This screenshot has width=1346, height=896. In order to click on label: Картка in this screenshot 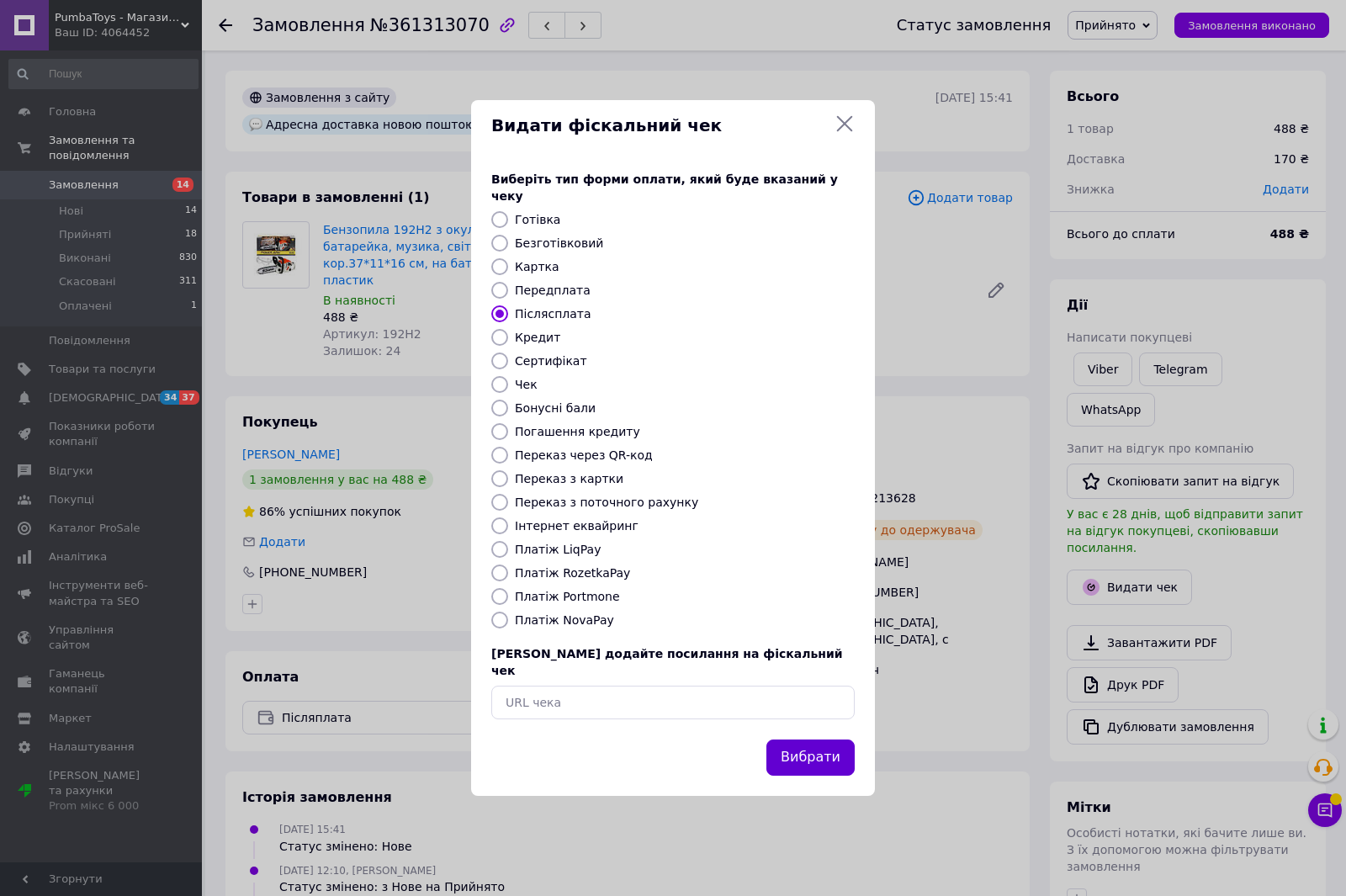, I will do `click(536, 267)`.